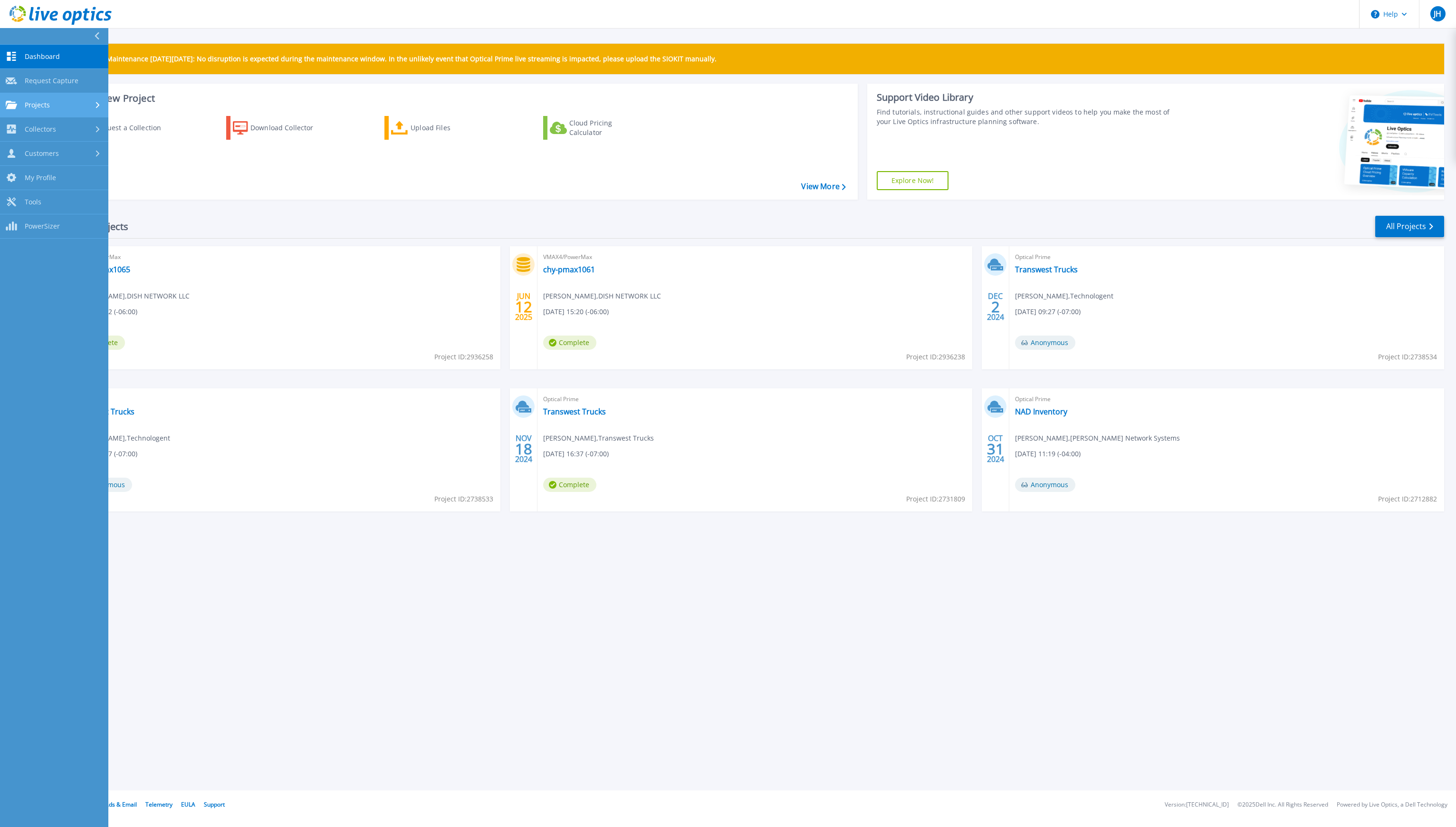  What do you see at coordinates (995, 306) in the screenshot?
I see `span: 2` at bounding box center [995, 306].